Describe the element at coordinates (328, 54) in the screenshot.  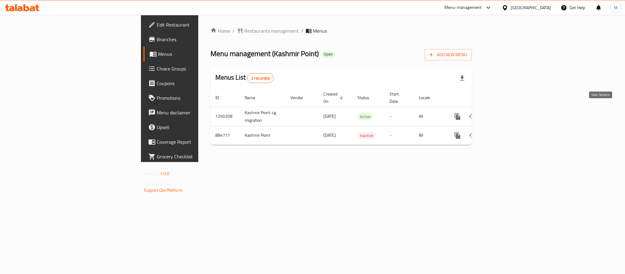
I see `span: Open` at that location.